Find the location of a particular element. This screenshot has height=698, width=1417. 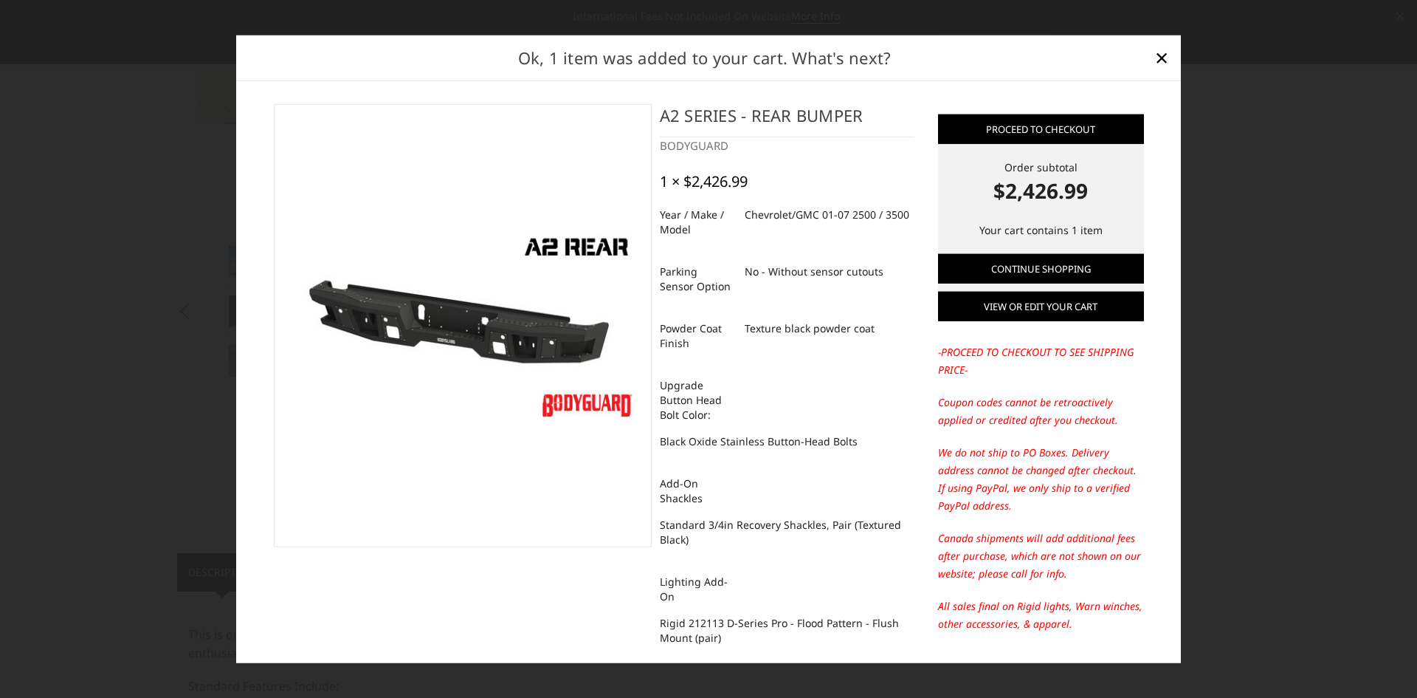

strong: $2,426.99 is located at coordinates (1041, 190).